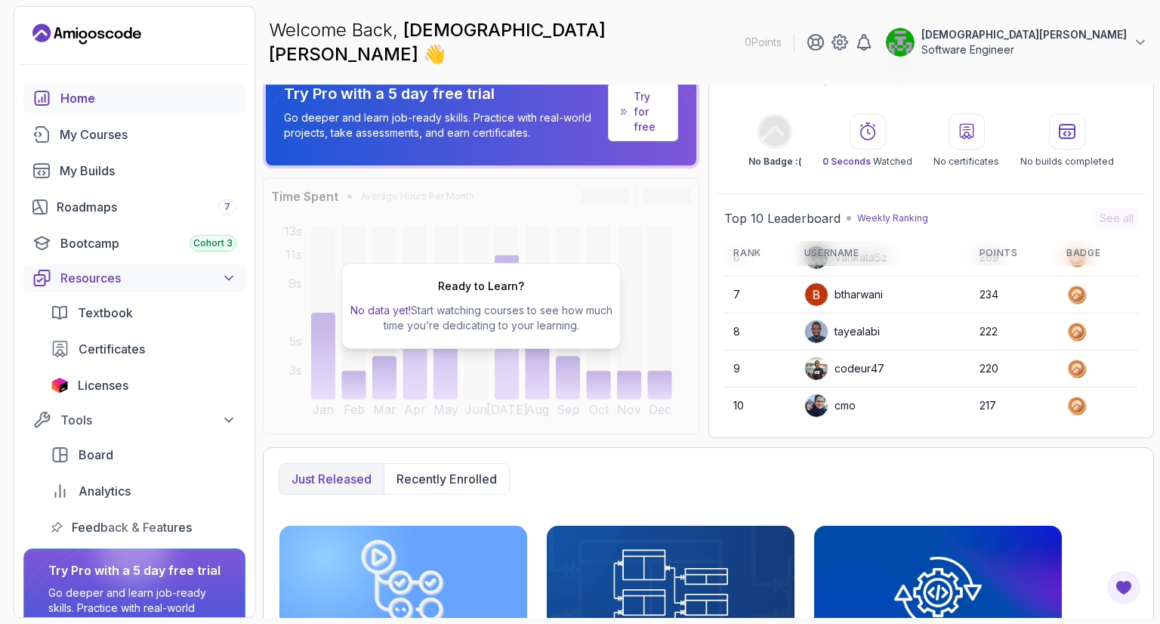  Describe the element at coordinates (148, 278) in the screenshot. I see `div: Resources` at that location.